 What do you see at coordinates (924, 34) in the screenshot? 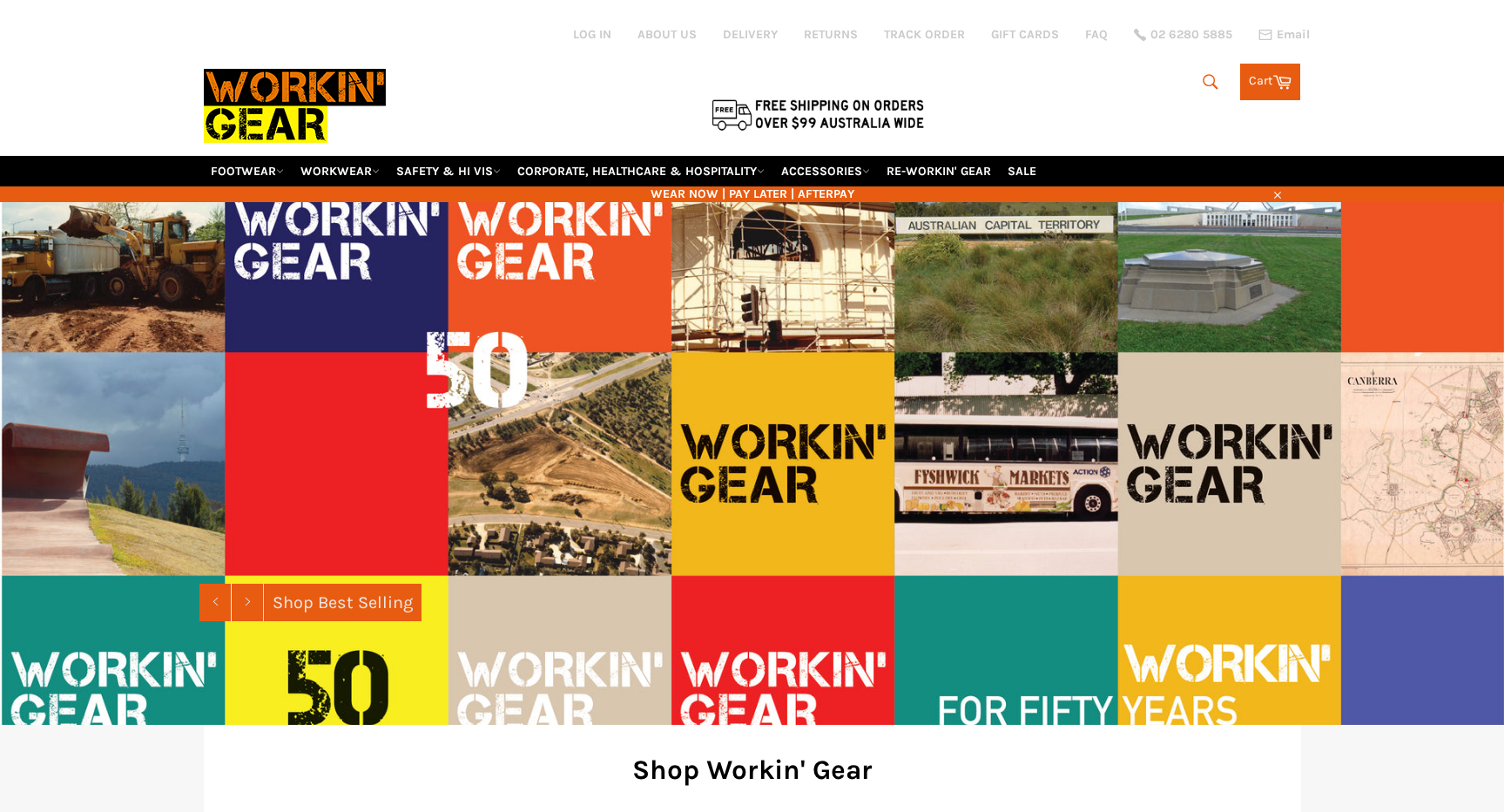
I see `a: TRACK ORDER` at bounding box center [924, 34].